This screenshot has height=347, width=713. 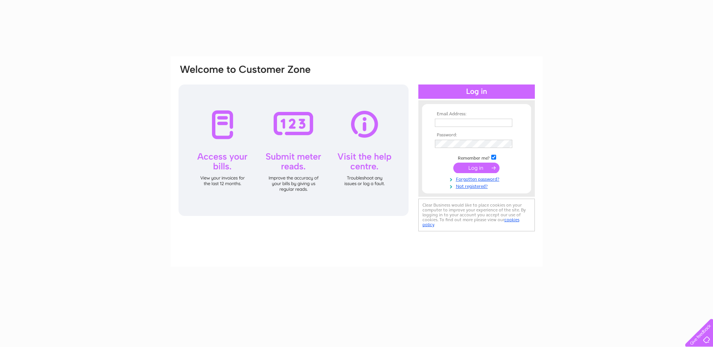 What do you see at coordinates (476, 114) in the screenshot?
I see `th: Email Address:` at bounding box center [476, 114].